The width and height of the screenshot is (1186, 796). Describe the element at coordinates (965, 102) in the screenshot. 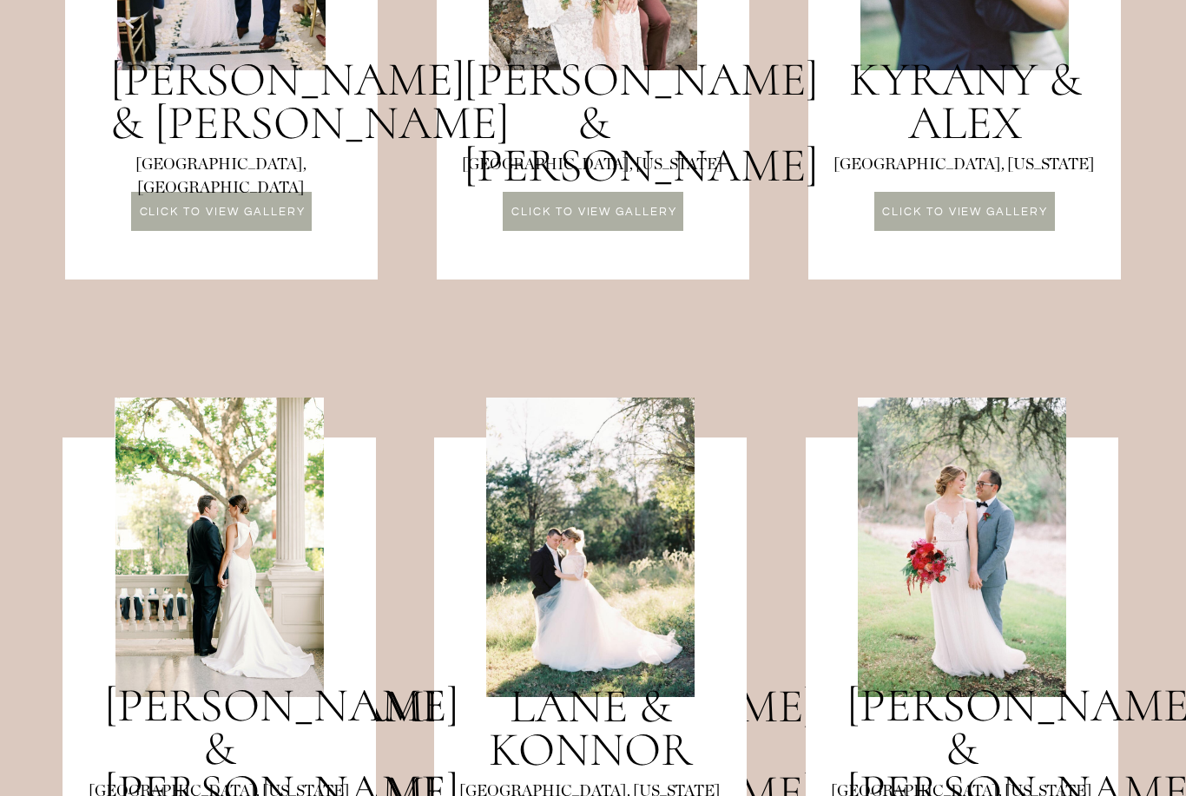

I see `h3: KYRANY & ALEX` at that location.